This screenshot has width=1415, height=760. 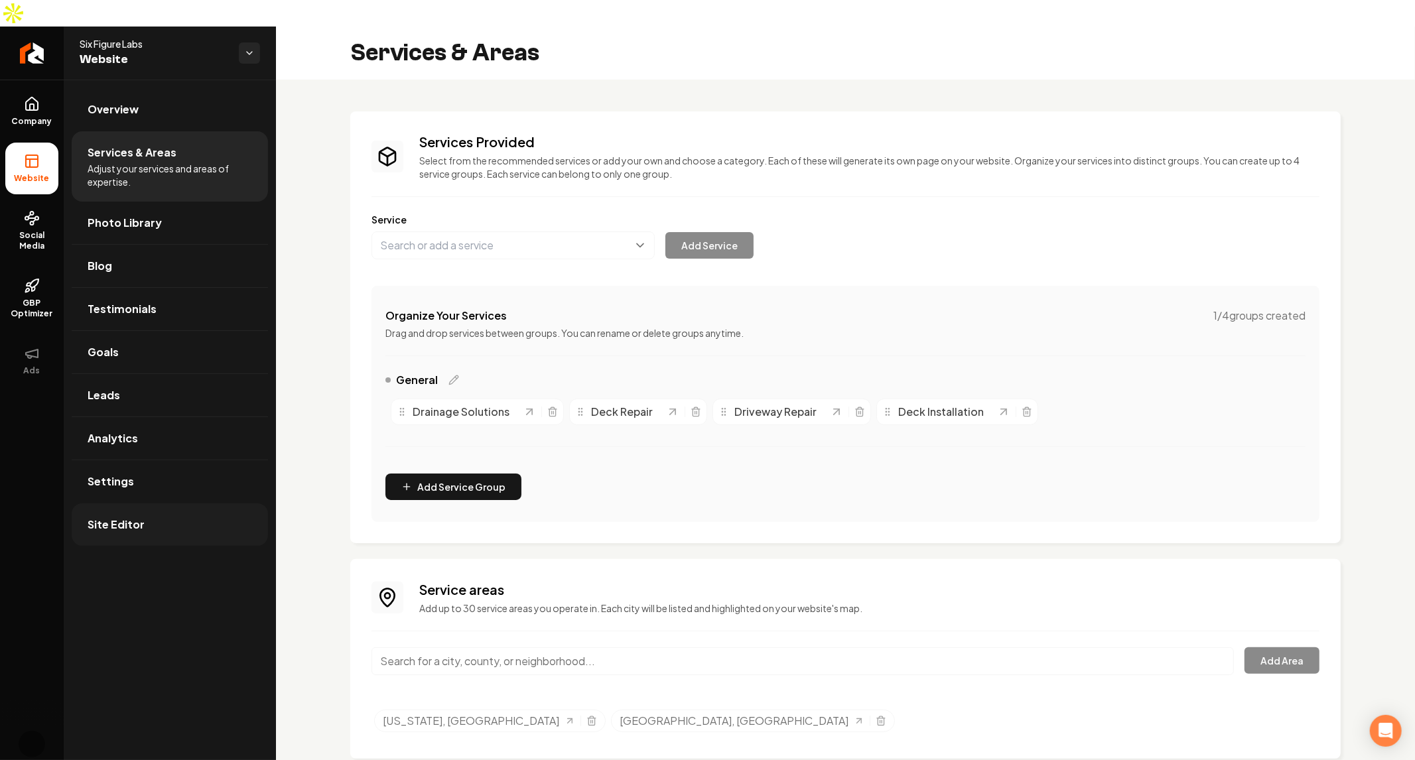 What do you see at coordinates (622, 412) in the screenshot?
I see `span: Deck Repair` at bounding box center [622, 412].